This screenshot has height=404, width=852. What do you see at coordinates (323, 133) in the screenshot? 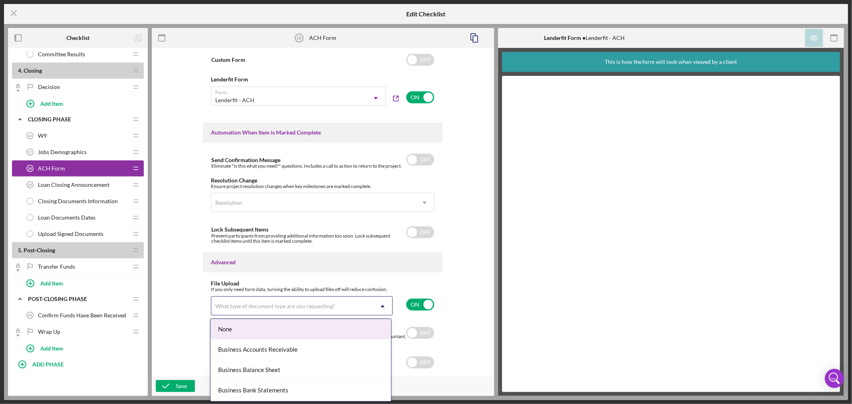
I see `div: Automation When Item is Marked Complete` at bounding box center [323, 133].